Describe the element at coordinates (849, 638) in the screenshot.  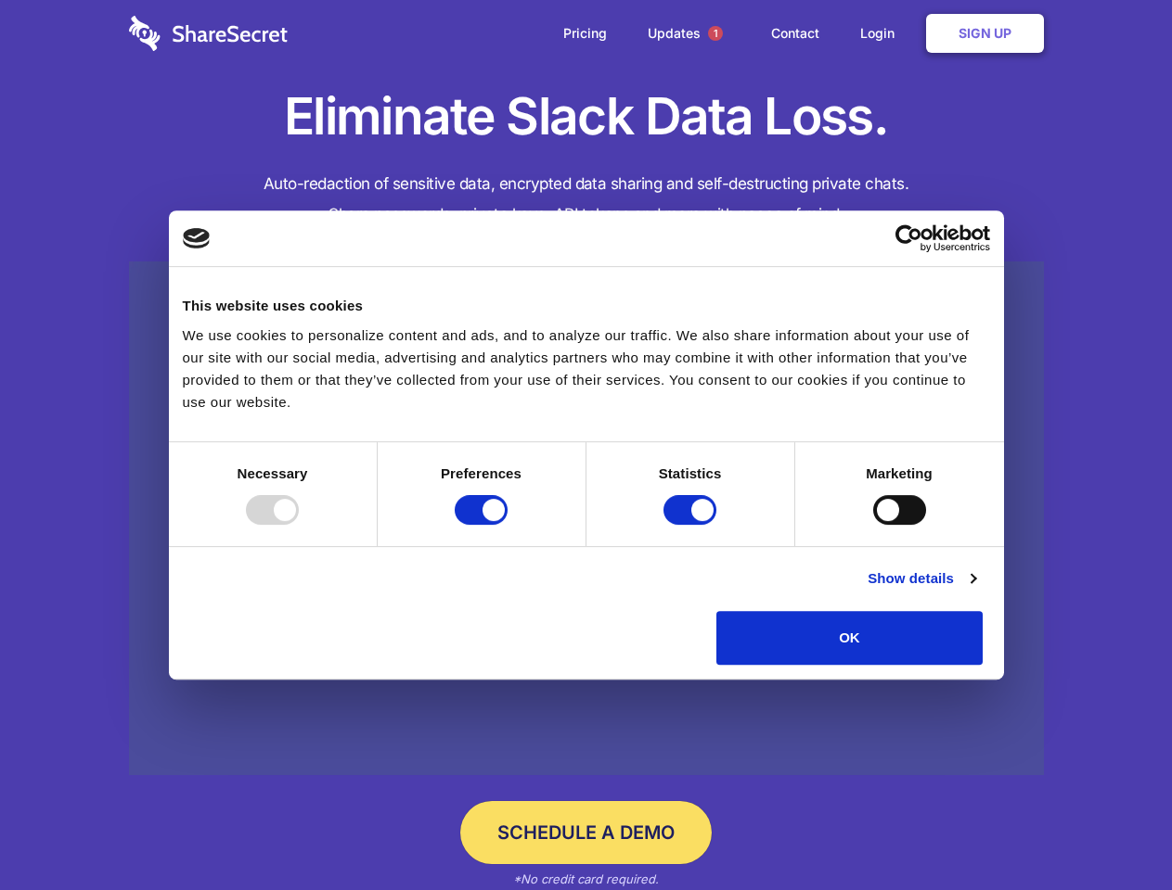
I see `button: OK` at that location.